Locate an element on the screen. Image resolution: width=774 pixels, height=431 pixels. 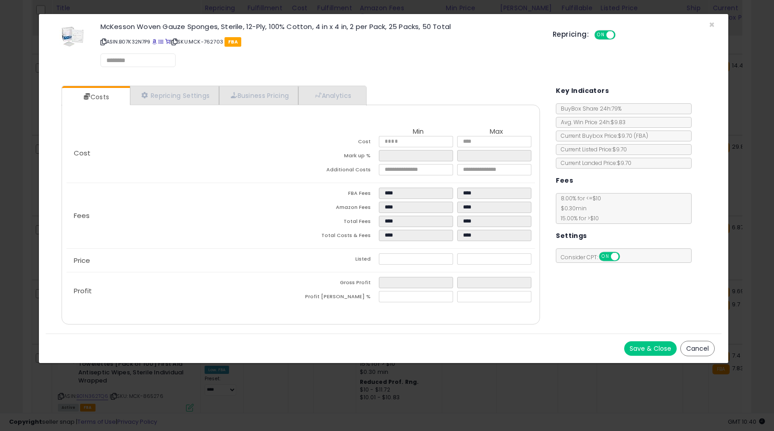
a: All offer listings is located at coordinates (161, 42).